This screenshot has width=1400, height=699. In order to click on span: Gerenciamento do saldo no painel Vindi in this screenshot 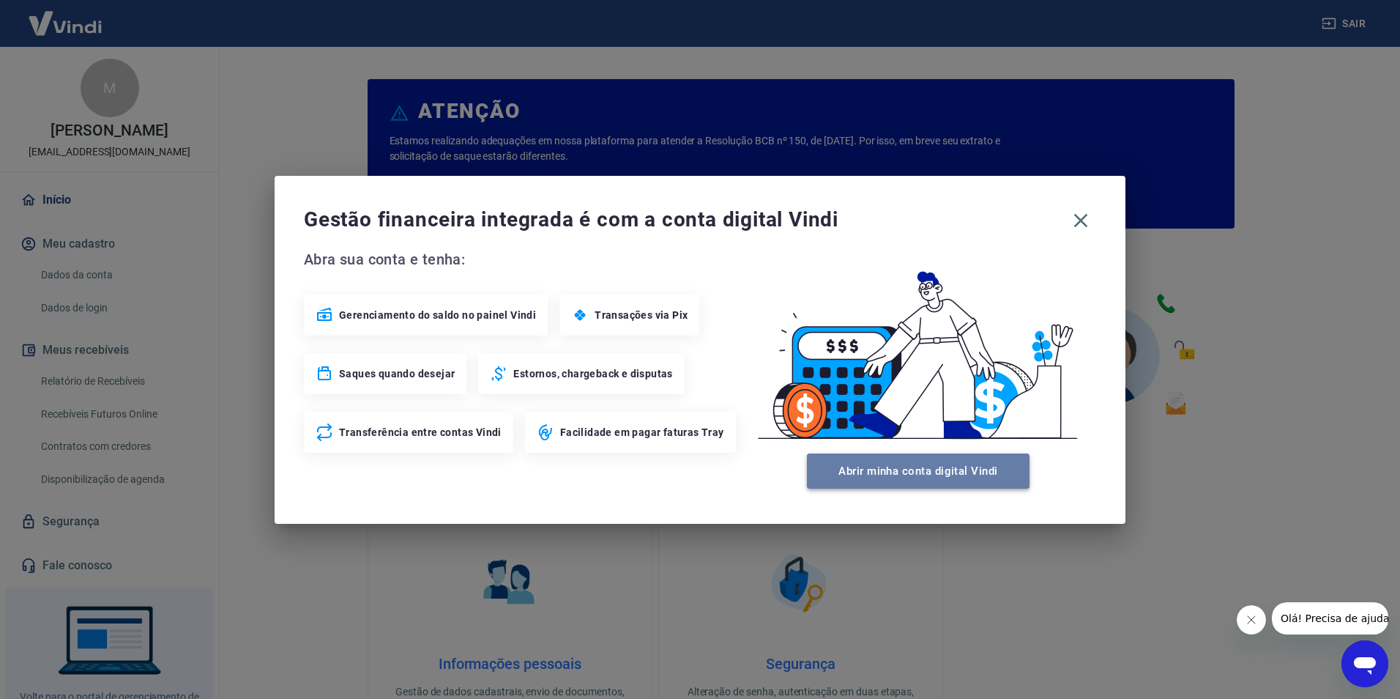, I will do `click(437, 315)`.